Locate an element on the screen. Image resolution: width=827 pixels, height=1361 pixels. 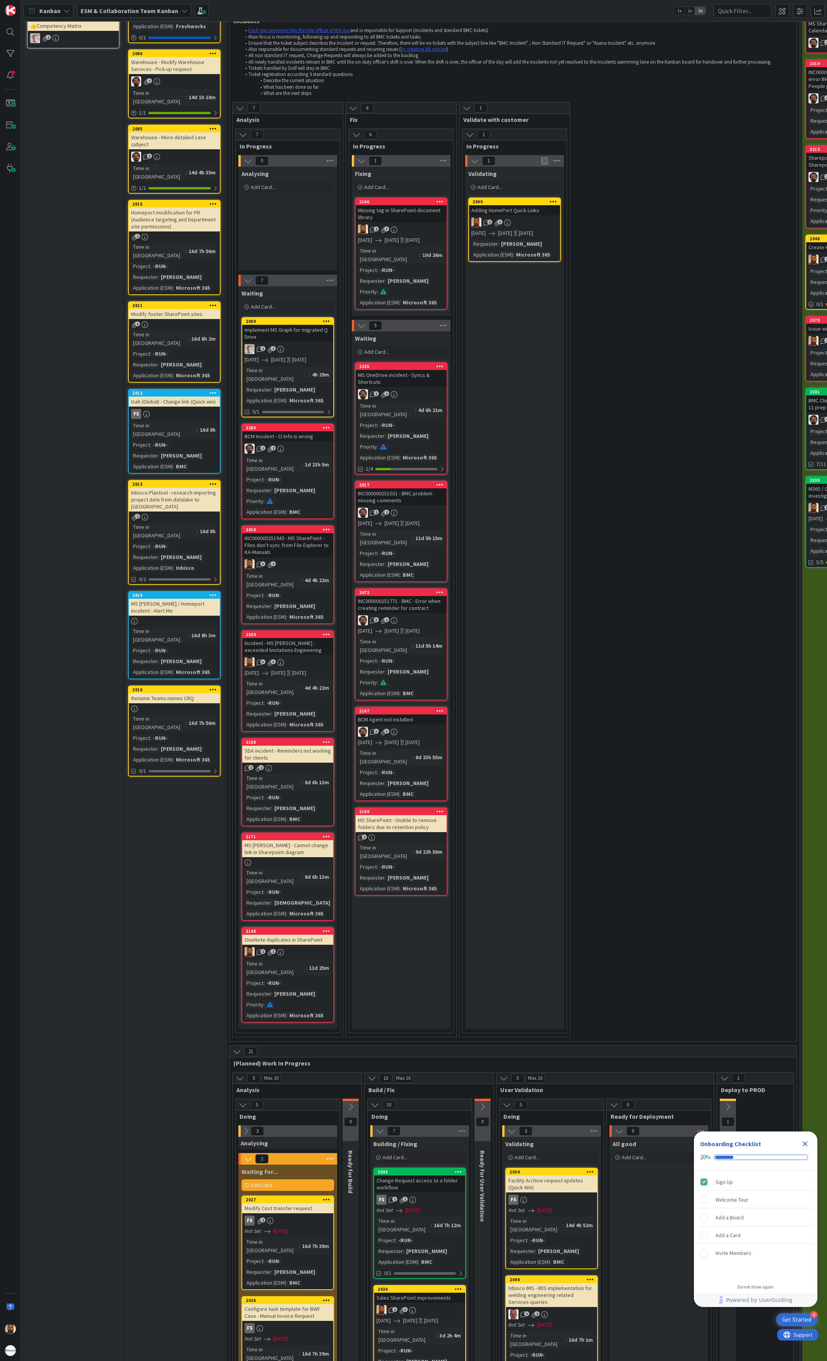
span: Validating is located at coordinates (483, 174).